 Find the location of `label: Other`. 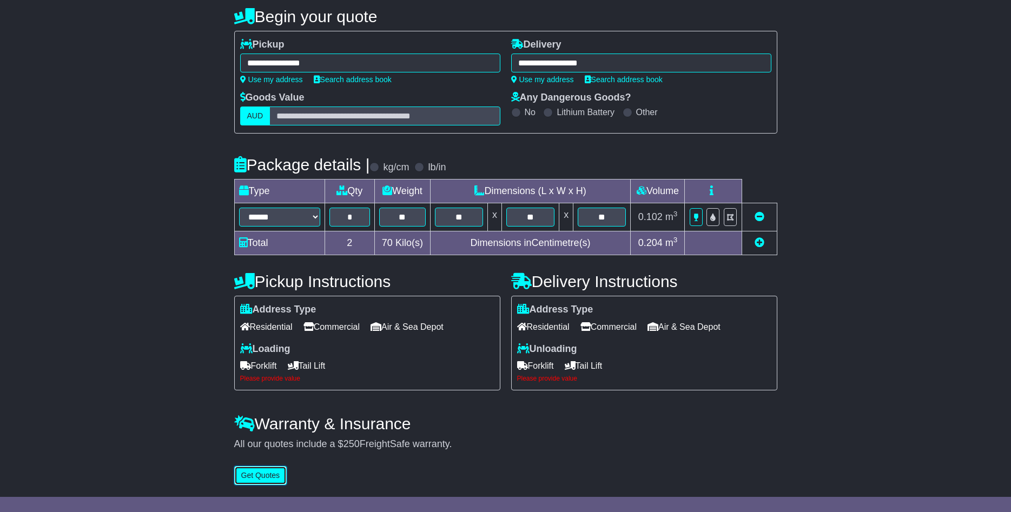

label: Other is located at coordinates (647, 112).